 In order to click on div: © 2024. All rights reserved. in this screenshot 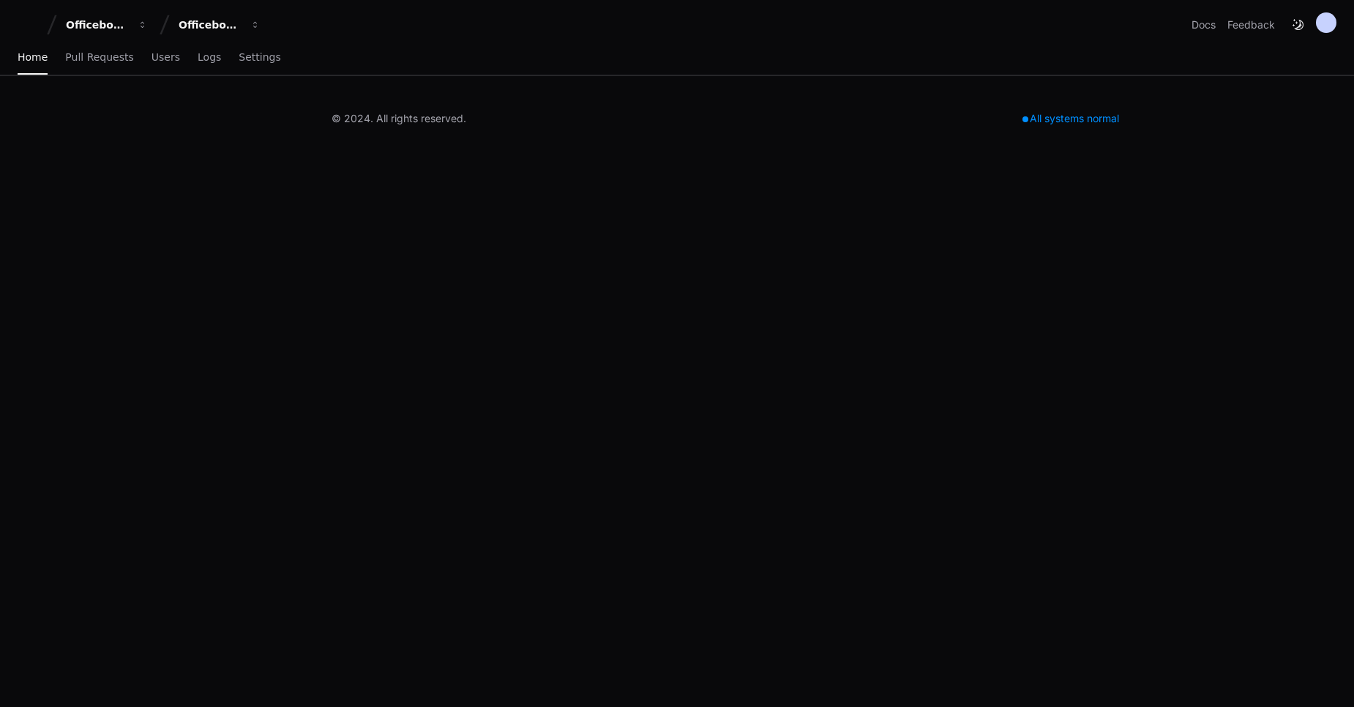, I will do `click(399, 119)`.